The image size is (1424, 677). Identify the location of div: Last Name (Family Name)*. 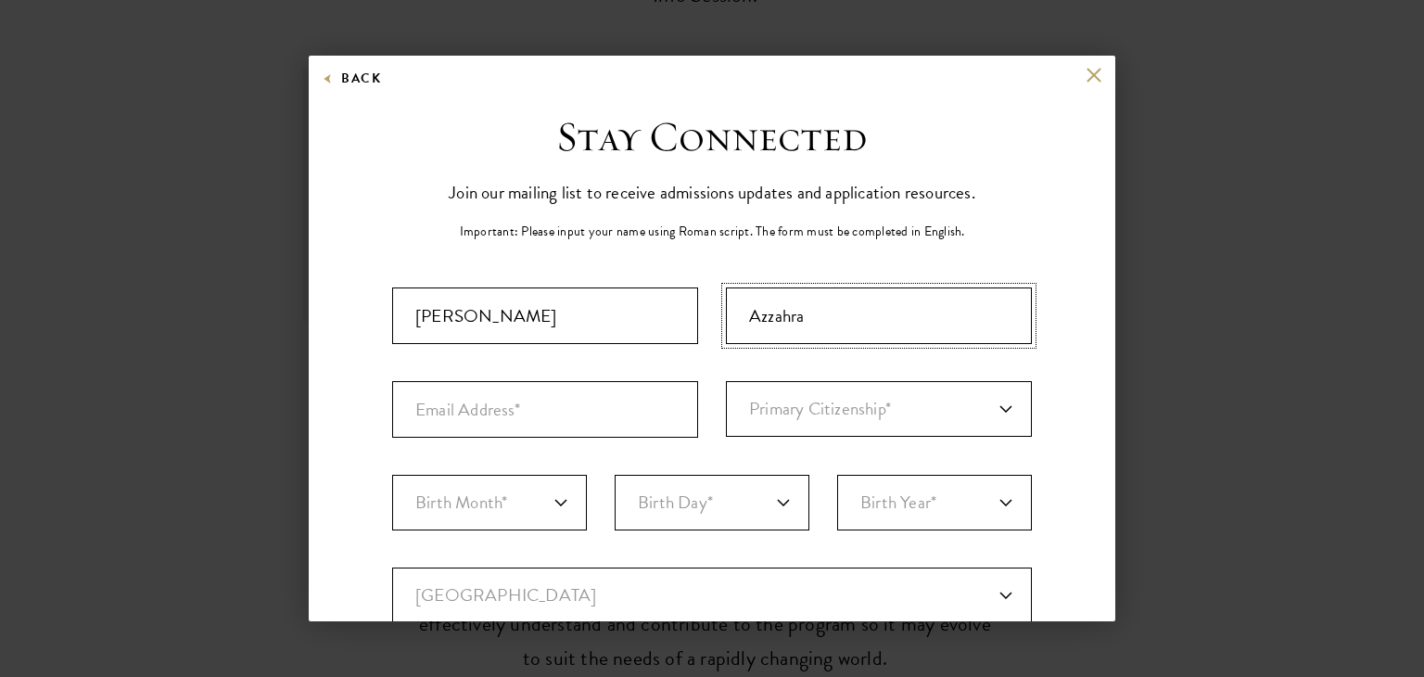
(879, 315).